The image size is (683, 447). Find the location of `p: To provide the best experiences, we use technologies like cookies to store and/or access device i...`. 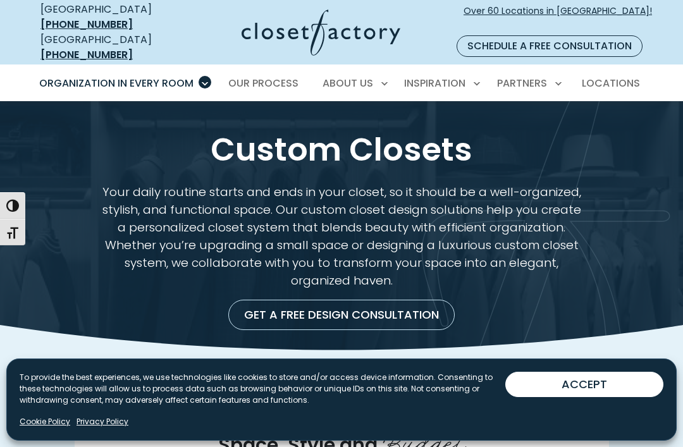

p: To provide the best experiences, we use technologies like cookies to store and/or access device i... is located at coordinates (262, 389).